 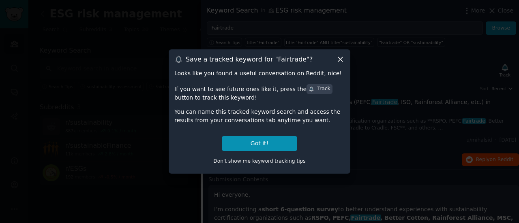 What do you see at coordinates (259, 161) in the screenshot?
I see `span: Don't show me keyword tracking tips` at bounding box center [259, 161].